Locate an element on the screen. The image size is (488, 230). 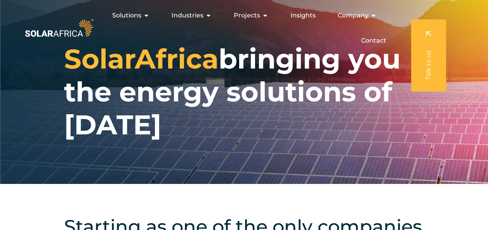
span: Insights is located at coordinates (303, 16).